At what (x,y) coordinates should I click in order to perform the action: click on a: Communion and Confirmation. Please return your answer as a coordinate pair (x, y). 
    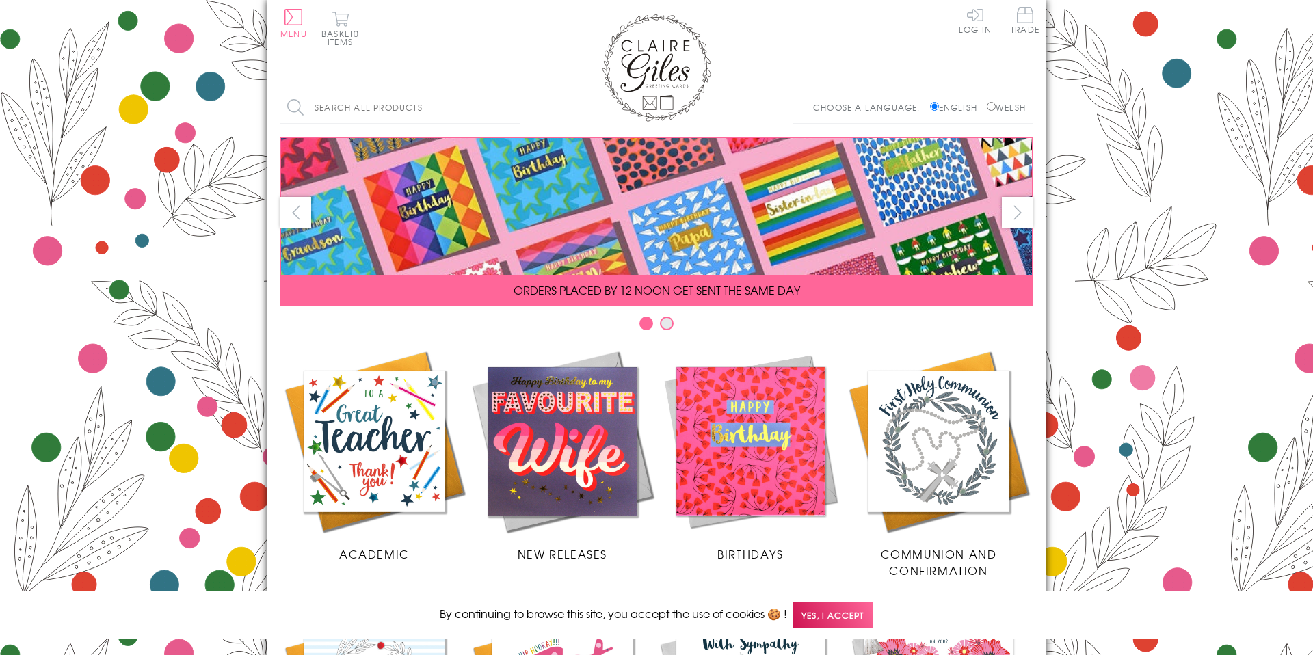
    Looking at the image, I should click on (939, 463).